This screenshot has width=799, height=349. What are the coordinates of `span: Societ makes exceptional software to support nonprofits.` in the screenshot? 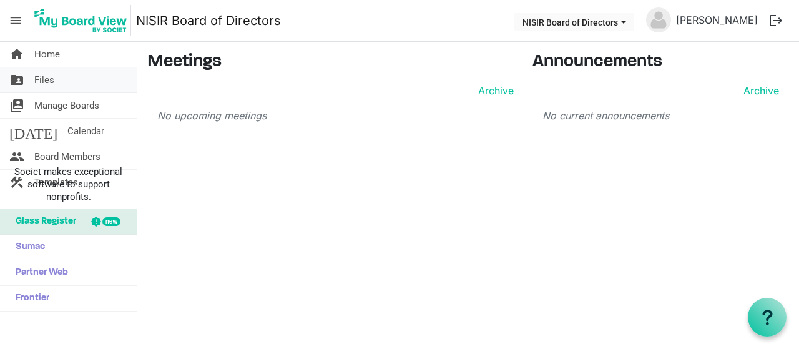 It's located at (68, 184).